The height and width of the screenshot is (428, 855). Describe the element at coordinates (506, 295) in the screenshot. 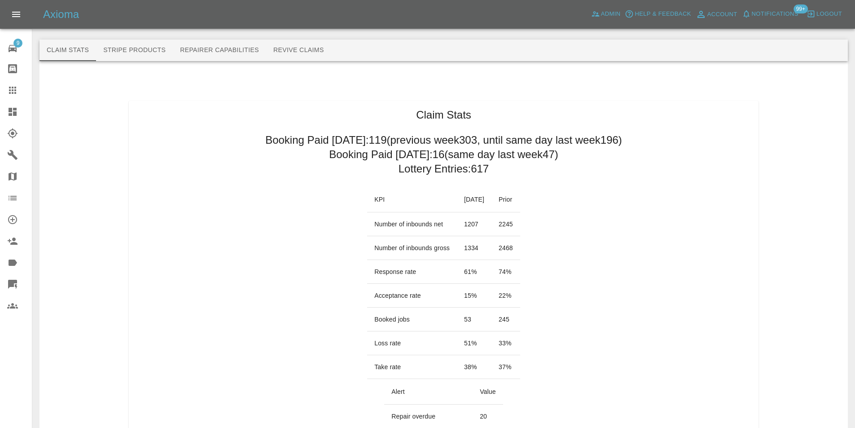

I see `td: 22 %` at that location.